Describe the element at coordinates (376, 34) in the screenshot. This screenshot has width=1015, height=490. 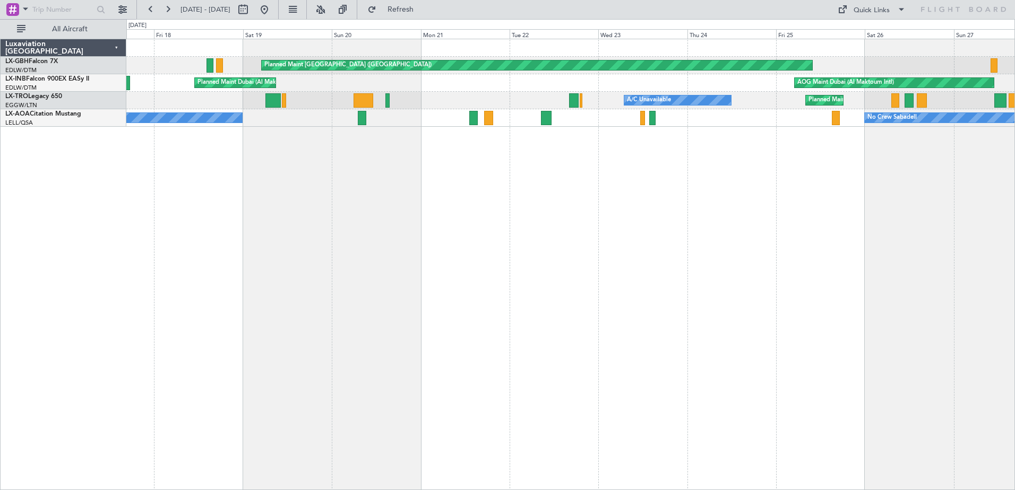
I see `div: Sun 20` at that location.